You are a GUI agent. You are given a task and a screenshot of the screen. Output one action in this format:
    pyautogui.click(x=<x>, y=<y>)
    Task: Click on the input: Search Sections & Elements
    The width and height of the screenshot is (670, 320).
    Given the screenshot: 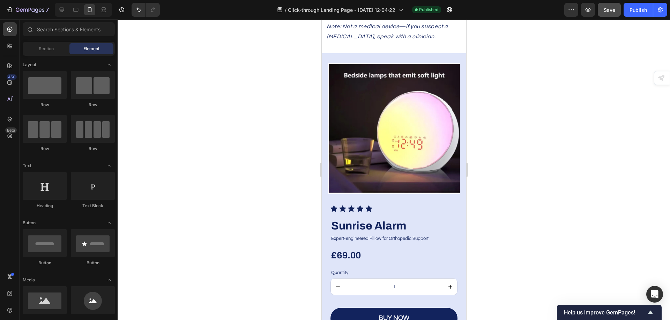 What is the action you would take?
    pyautogui.click(x=69, y=29)
    